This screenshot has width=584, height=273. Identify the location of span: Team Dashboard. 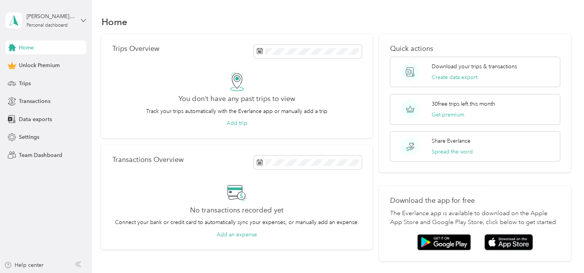
(40, 155).